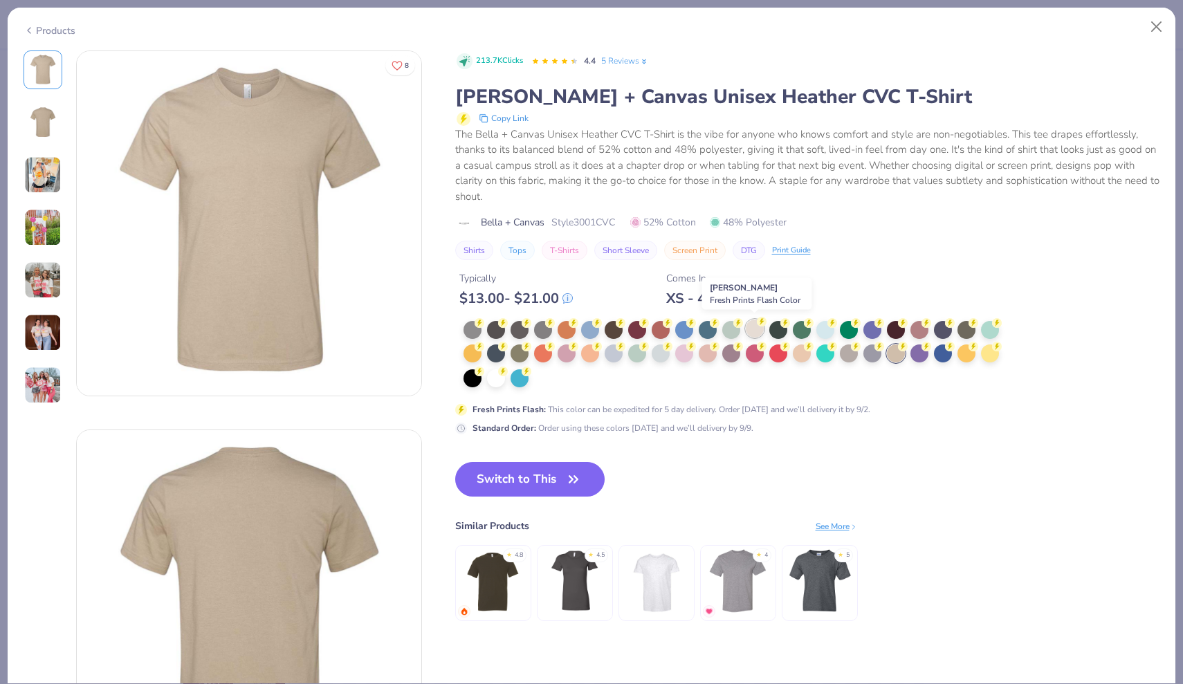  What do you see at coordinates (400, 65) in the screenshot?
I see `button: Like` at bounding box center [400, 65].